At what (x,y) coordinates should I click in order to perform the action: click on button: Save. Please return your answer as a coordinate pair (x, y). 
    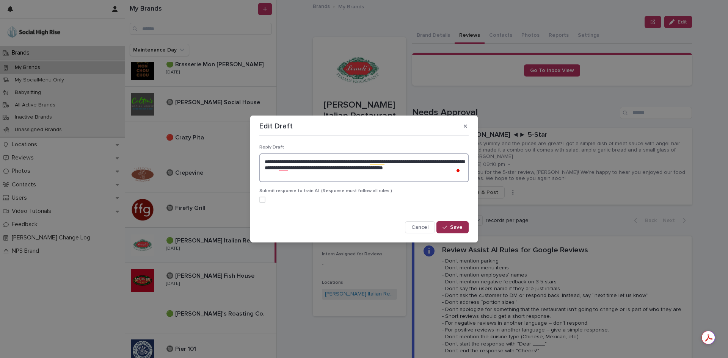
    Looking at the image, I should click on (452, 227).